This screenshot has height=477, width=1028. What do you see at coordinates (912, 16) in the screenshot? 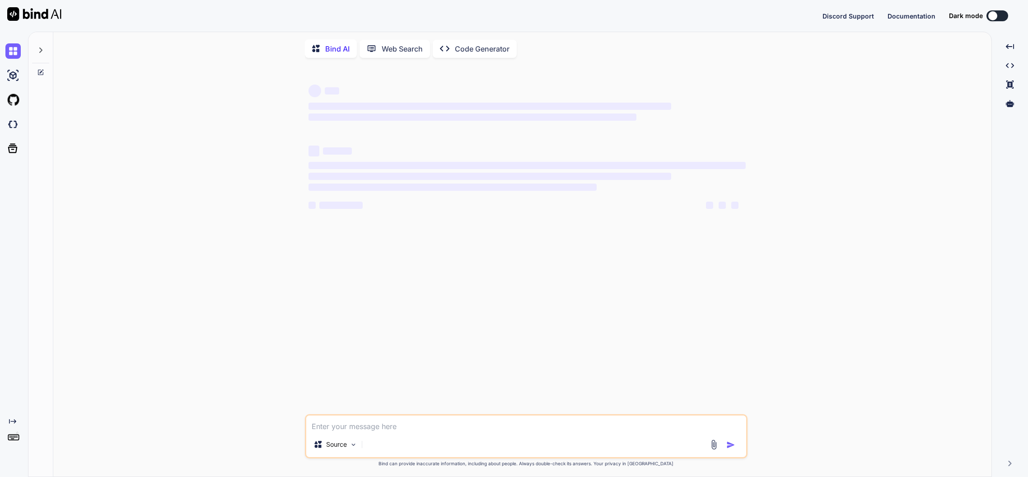
I see `span: Documentation` at bounding box center [912, 16].